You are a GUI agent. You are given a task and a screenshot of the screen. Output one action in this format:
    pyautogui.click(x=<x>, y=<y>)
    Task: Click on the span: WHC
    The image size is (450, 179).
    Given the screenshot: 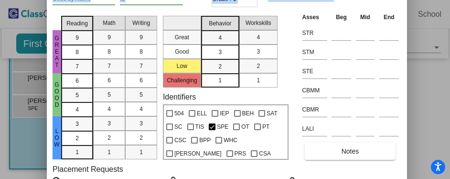 What is the action you would take?
    pyautogui.click(x=230, y=140)
    